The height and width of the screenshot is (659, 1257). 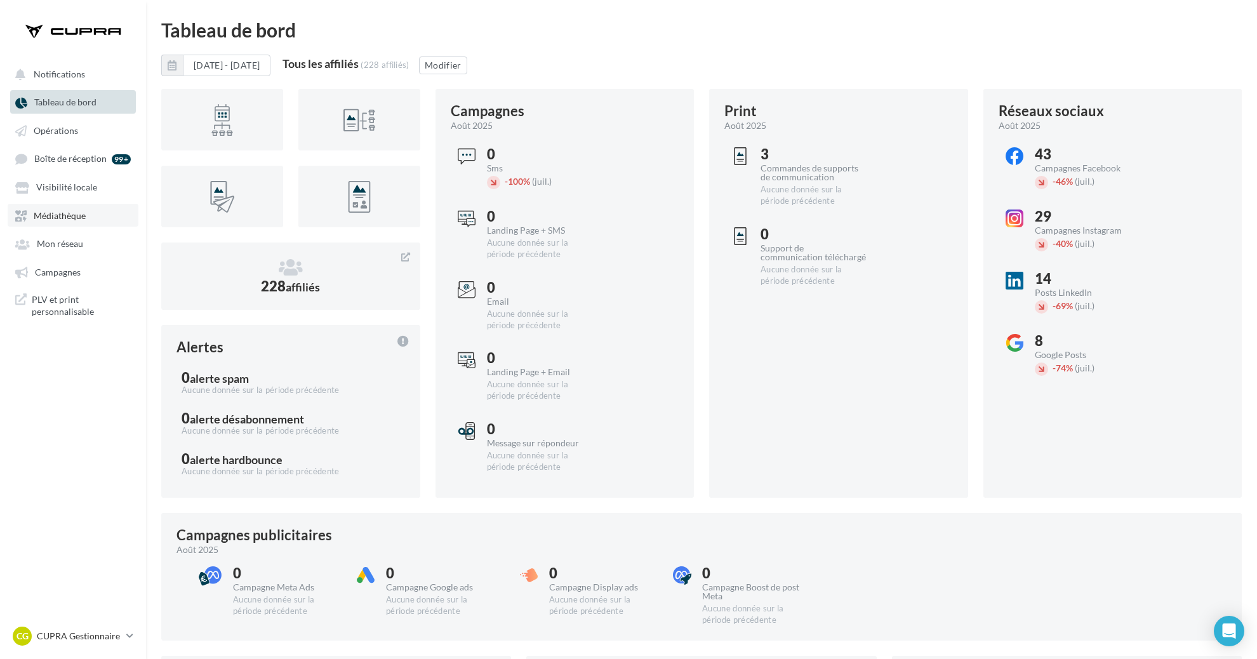 What do you see at coordinates (1088, 279) in the screenshot?
I see `div: 14` at bounding box center [1088, 279].